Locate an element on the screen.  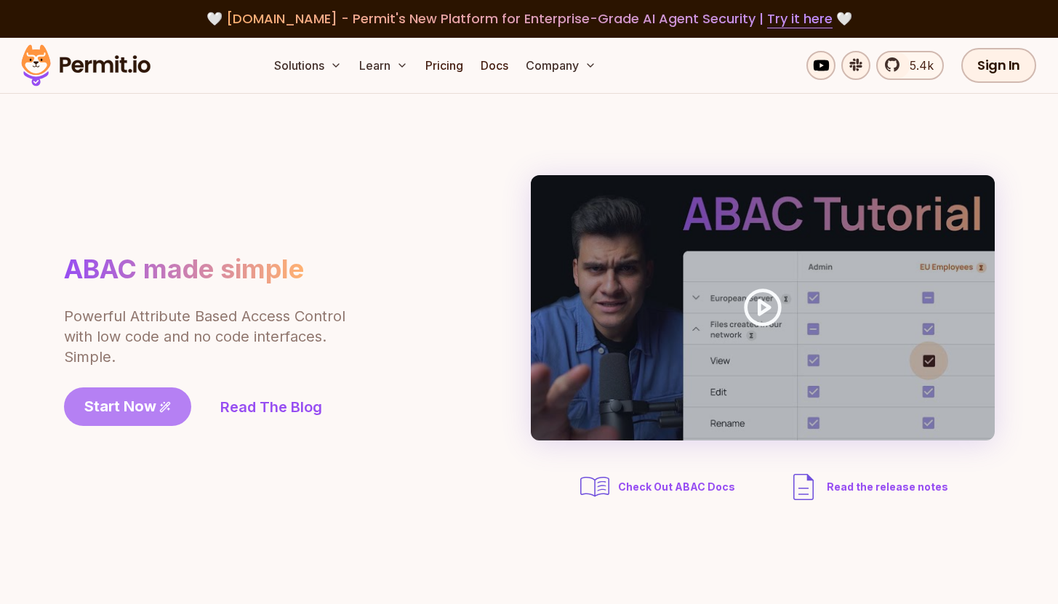
span: Check Out ABAC Docs is located at coordinates (676, 487).